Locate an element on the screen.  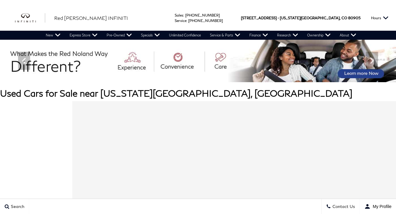
a: Ownership is located at coordinates (319, 35).